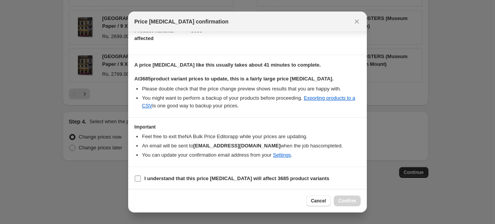 This screenshot has width=495, height=224. What do you see at coordinates (357, 22) in the screenshot?
I see `button: Close` at bounding box center [357, 22].